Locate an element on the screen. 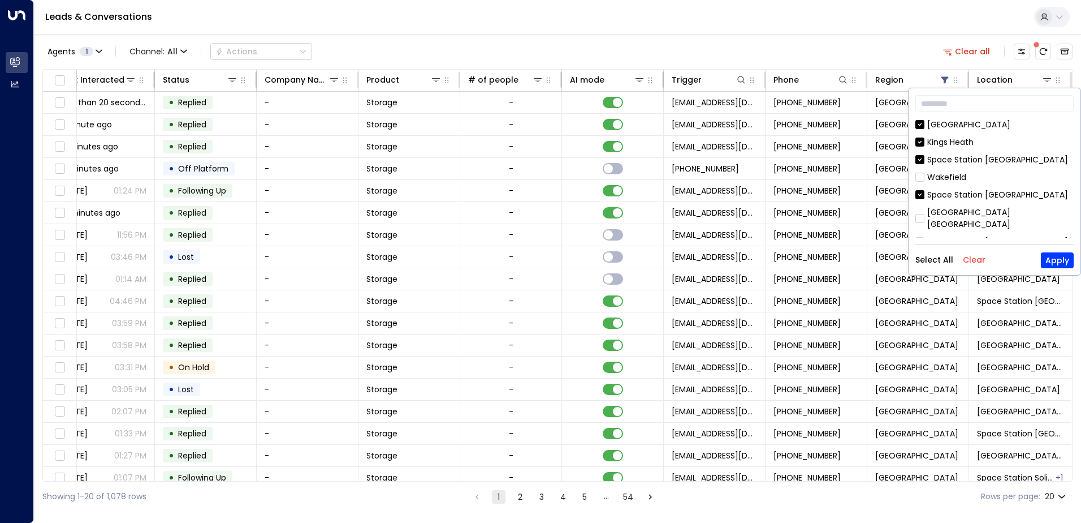 This screenshot has width=1081, height=523. button: Select All is located at coordinates (934, 260).